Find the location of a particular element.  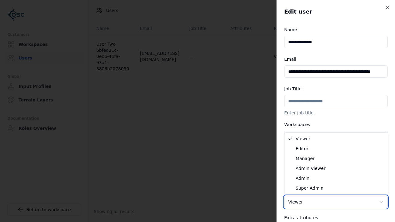

span: Admin Viewer is located at coordinates (311, 169).